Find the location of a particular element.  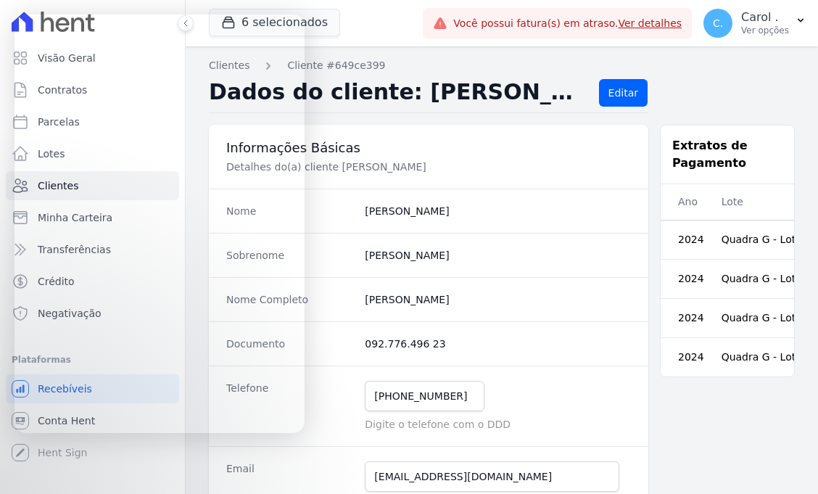

a: Cliente #649ce399 is located at coordinates (336, 65).